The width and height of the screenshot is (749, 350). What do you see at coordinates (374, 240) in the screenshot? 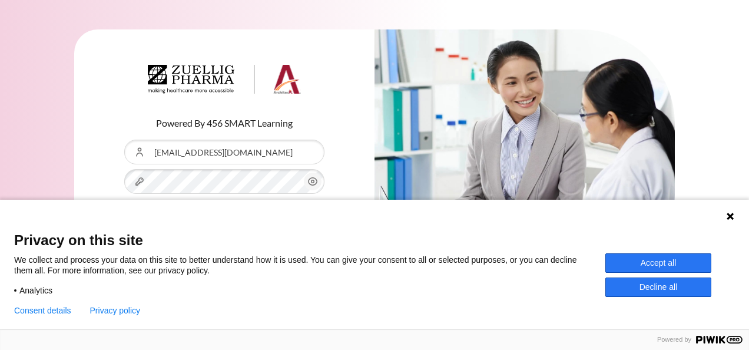
I see `span: Privacy on this site` at bounding box center [374, 240].